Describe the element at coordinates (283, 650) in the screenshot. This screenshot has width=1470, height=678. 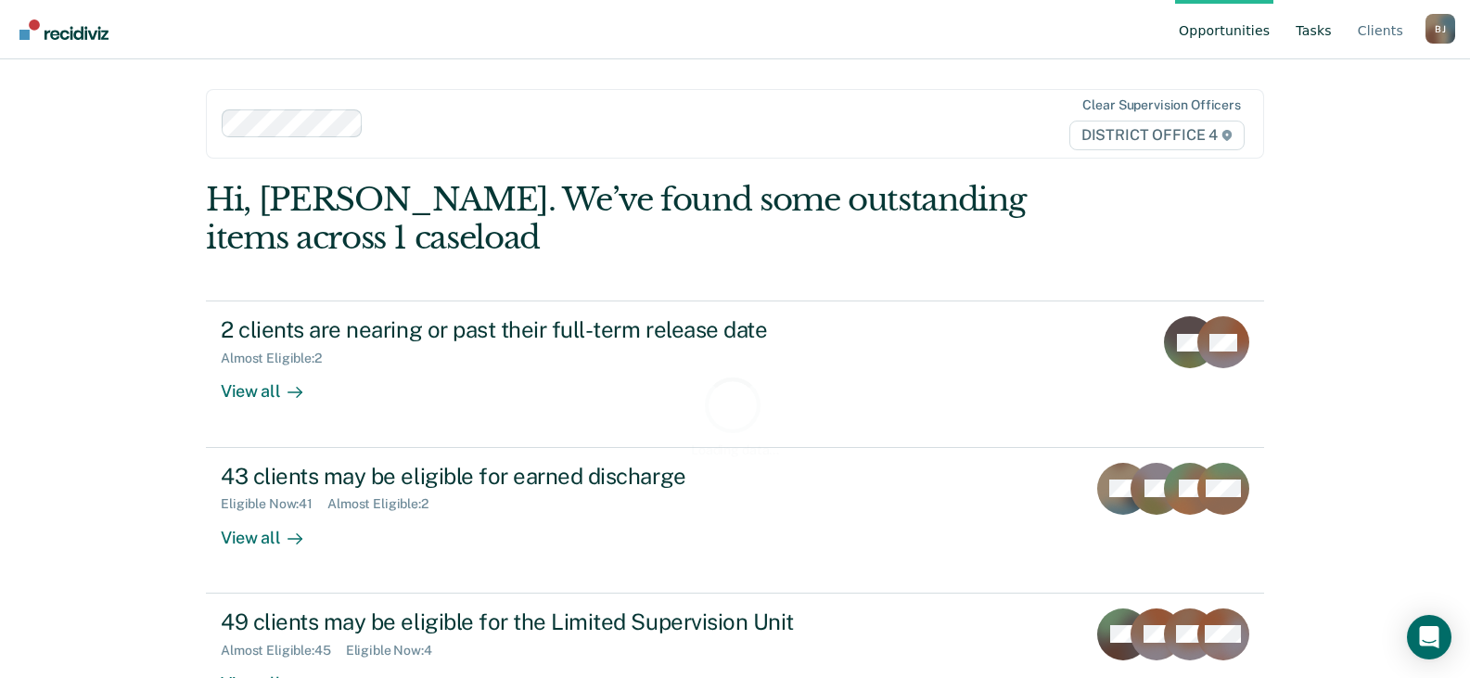
I see `div: Almost Eligible : 45` at that location.